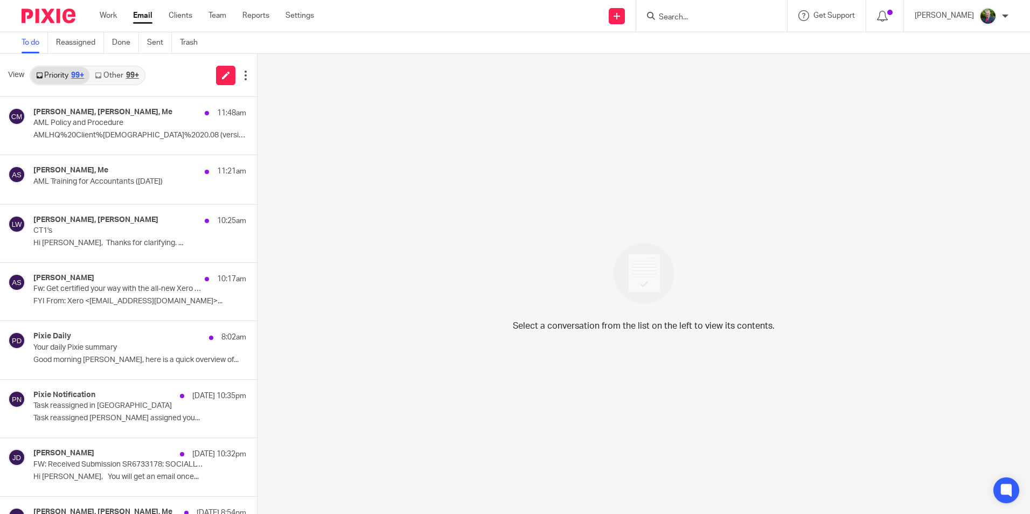  Describe the element at coordinates (108, 16) in the screenshot. I see `a: Work` at that location.